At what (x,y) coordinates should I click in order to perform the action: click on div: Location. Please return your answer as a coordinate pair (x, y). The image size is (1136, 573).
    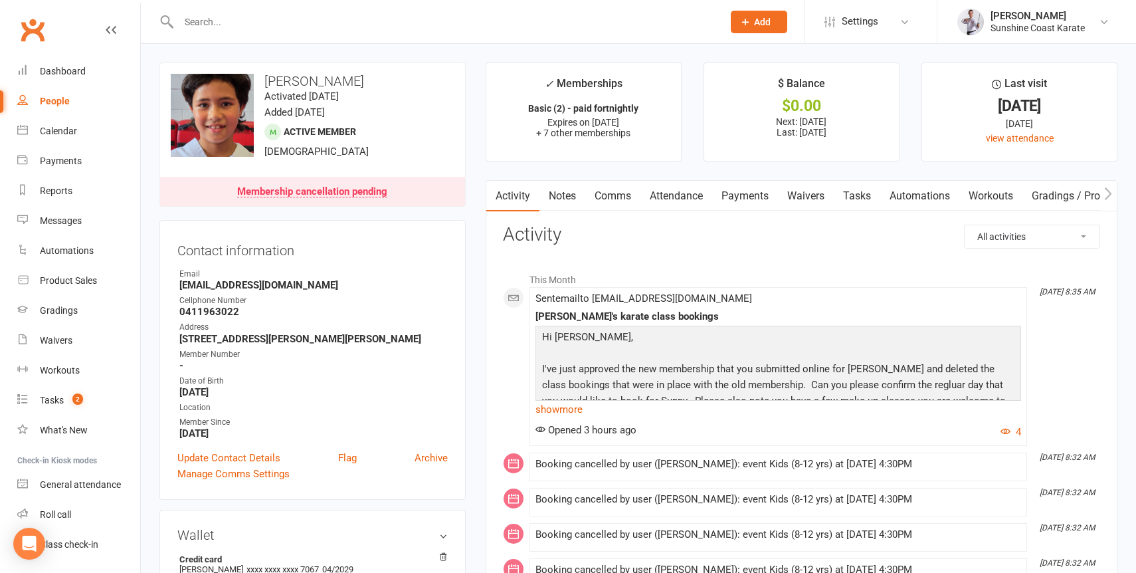
    Looking at the image, I should click on (314, 407).